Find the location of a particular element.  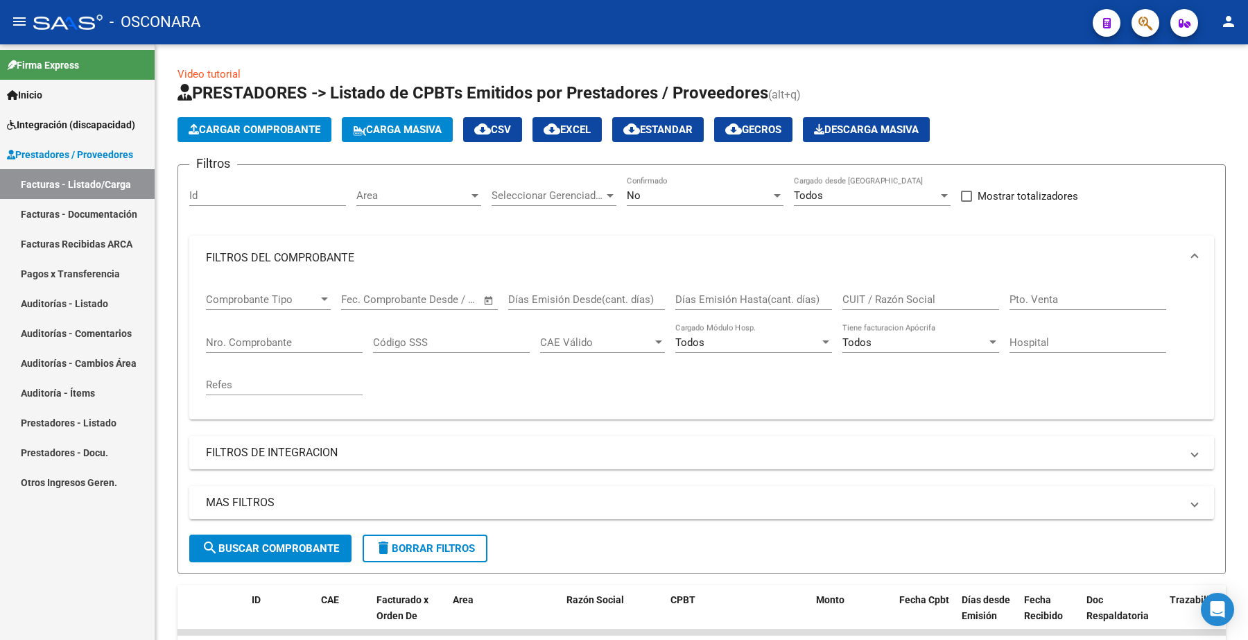

span: - OSCONARA is located at coordinates (155, 22).